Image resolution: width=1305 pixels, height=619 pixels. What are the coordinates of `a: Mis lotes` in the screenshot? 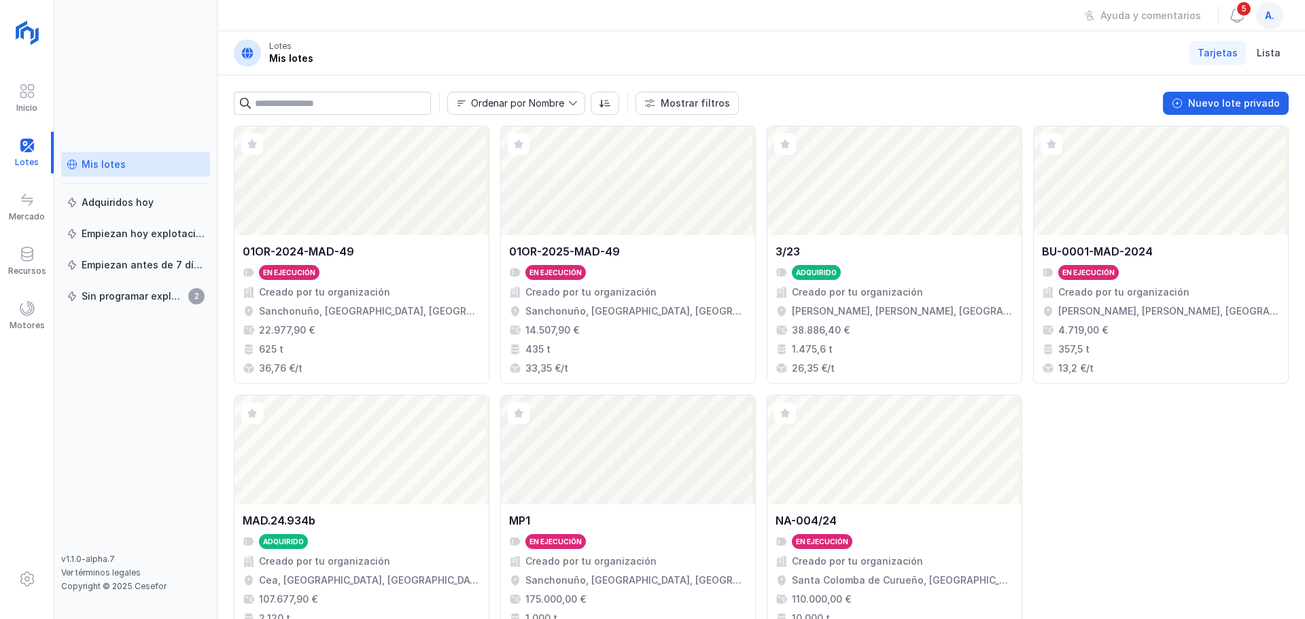 It's located at (135, 165).